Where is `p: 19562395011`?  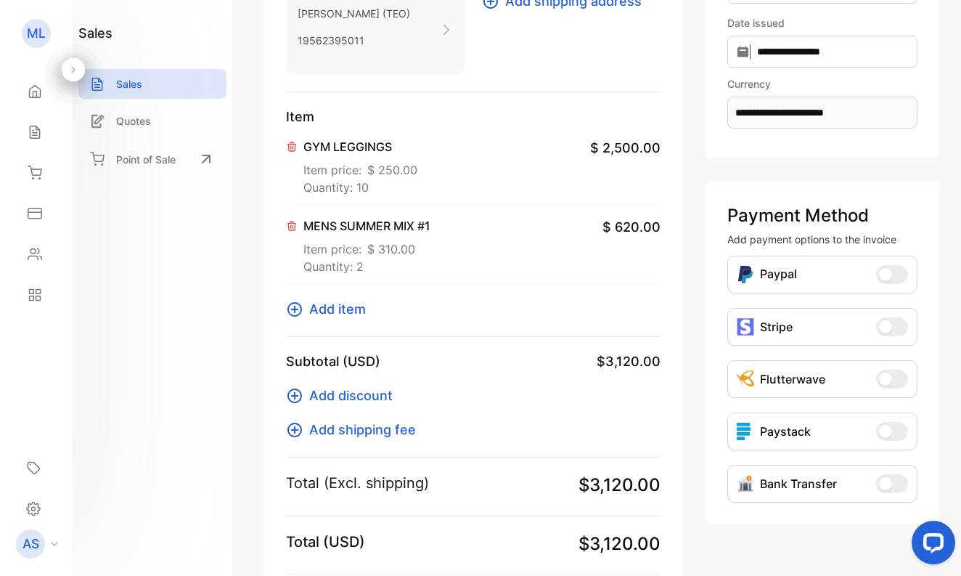
p: 19562395011 is located at coordinates (353, 40).